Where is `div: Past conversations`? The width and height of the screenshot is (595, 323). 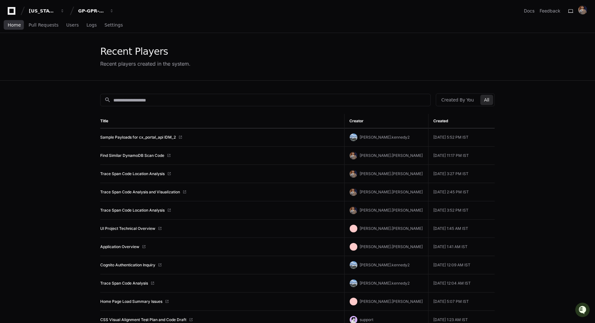
div: Past conversations is located at coordinates (25, 72).